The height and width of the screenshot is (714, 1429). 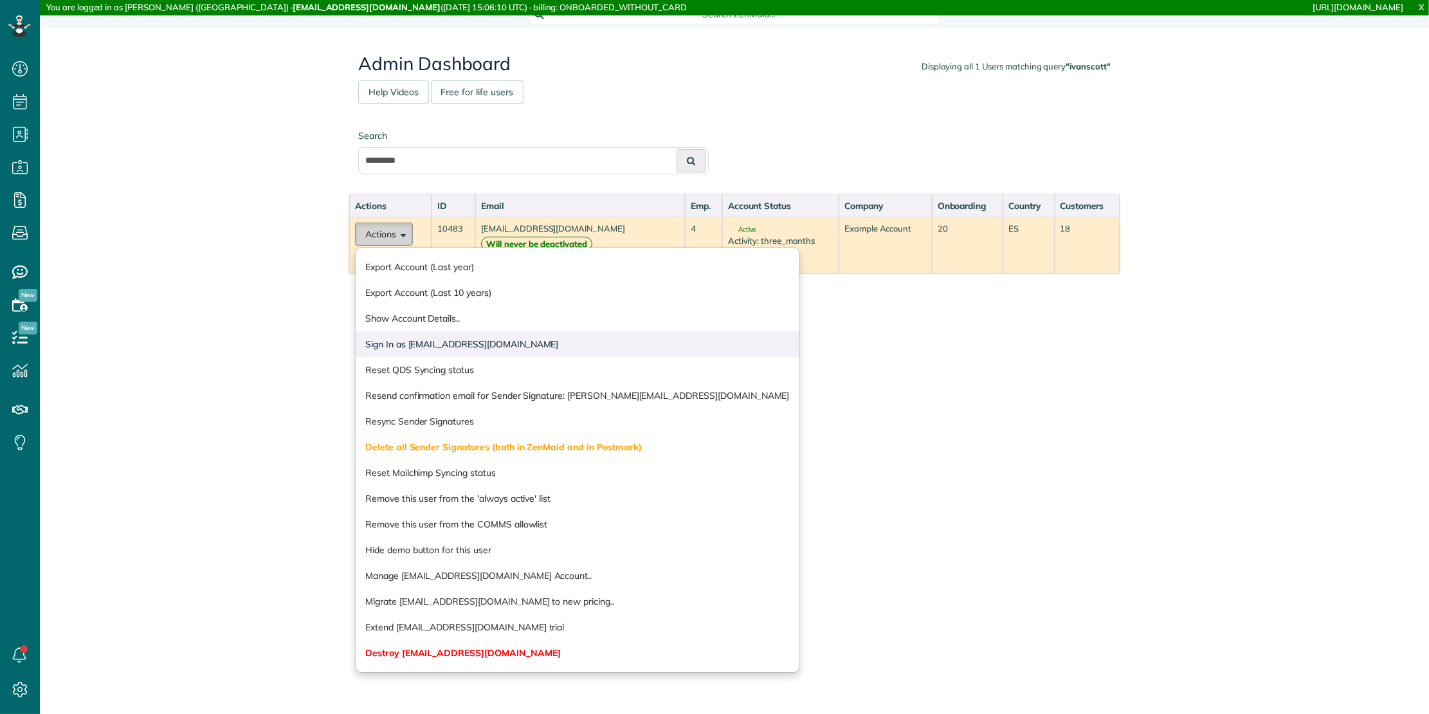 I want to click on div: Onboarding, so click(x=967, y=206).